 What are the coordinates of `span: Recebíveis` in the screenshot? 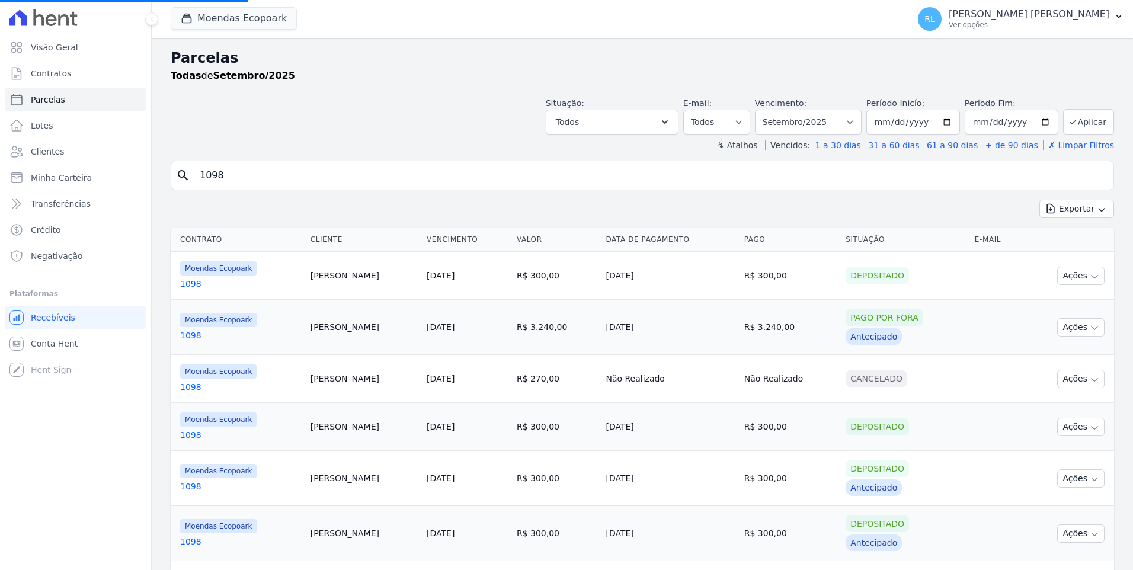 It's located at (53, 317).